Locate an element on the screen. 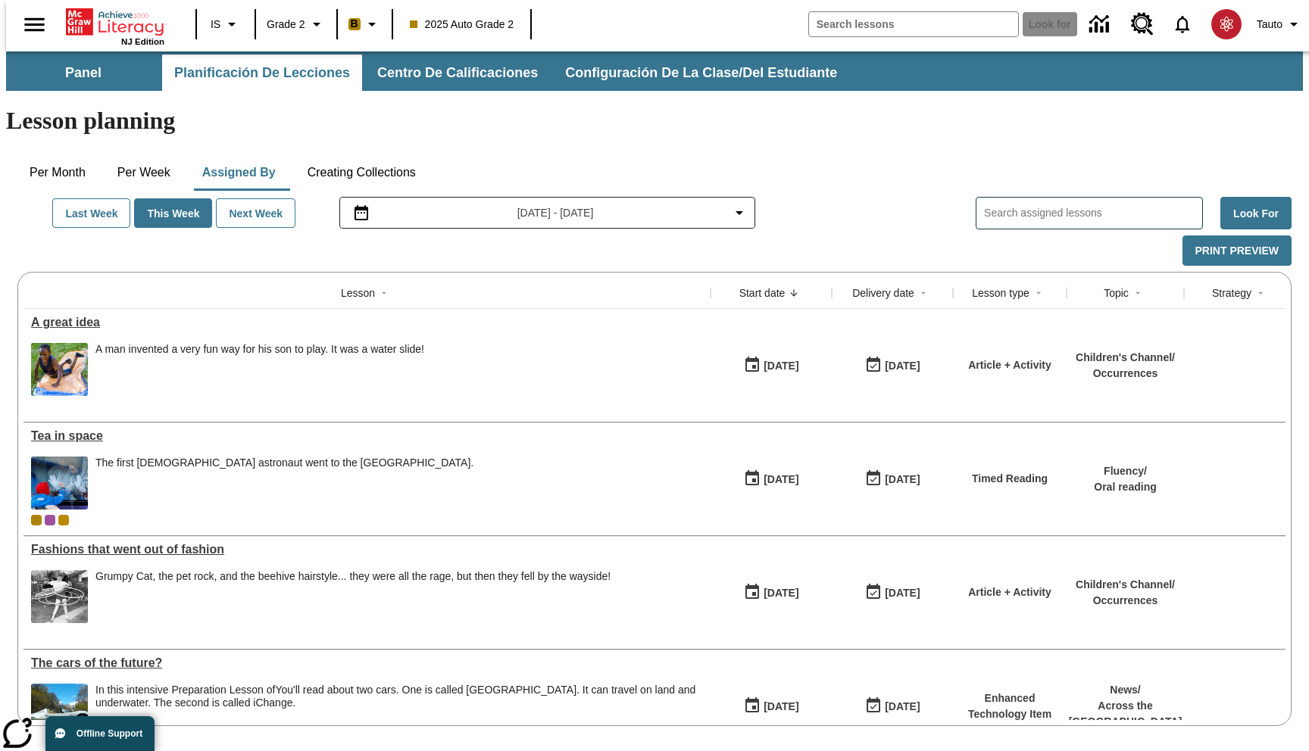 The height and width of the screenshot is (751, 1309). font: Tauto is located at coordinates (1269, 24).